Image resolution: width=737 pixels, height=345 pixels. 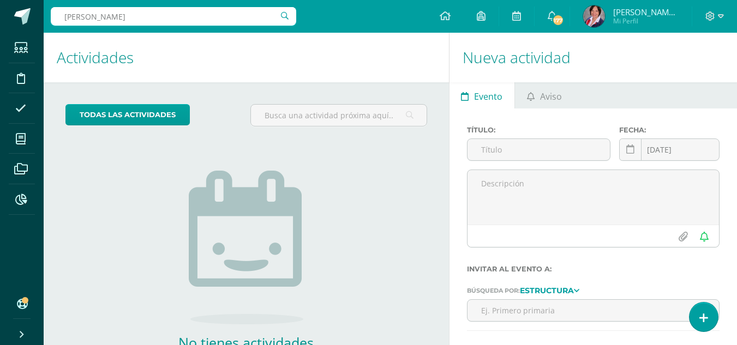 I want to click on input: Título, so click(x=539, y=150).